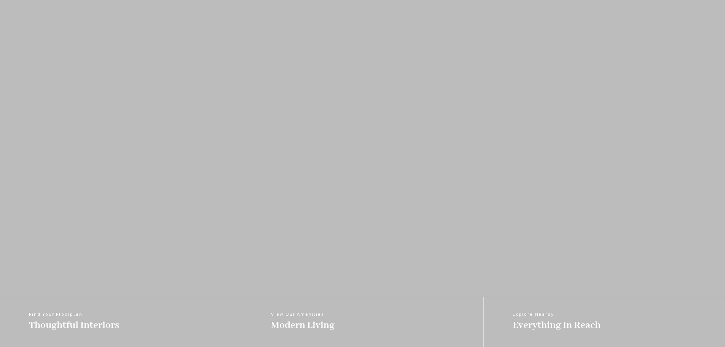  What do you see at coordinates (362, 322) in the screenshot?
I see `a: View Our Amenities` at bounding box center [362, 322].